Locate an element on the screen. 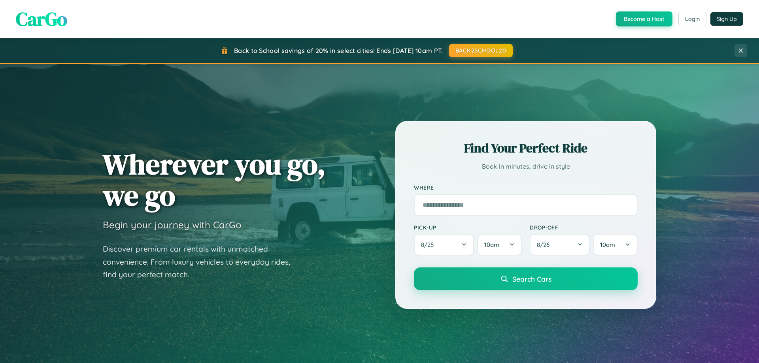 The height and width of the screenshot is (363, 759). label: Where is located at coordinates (526, 187).